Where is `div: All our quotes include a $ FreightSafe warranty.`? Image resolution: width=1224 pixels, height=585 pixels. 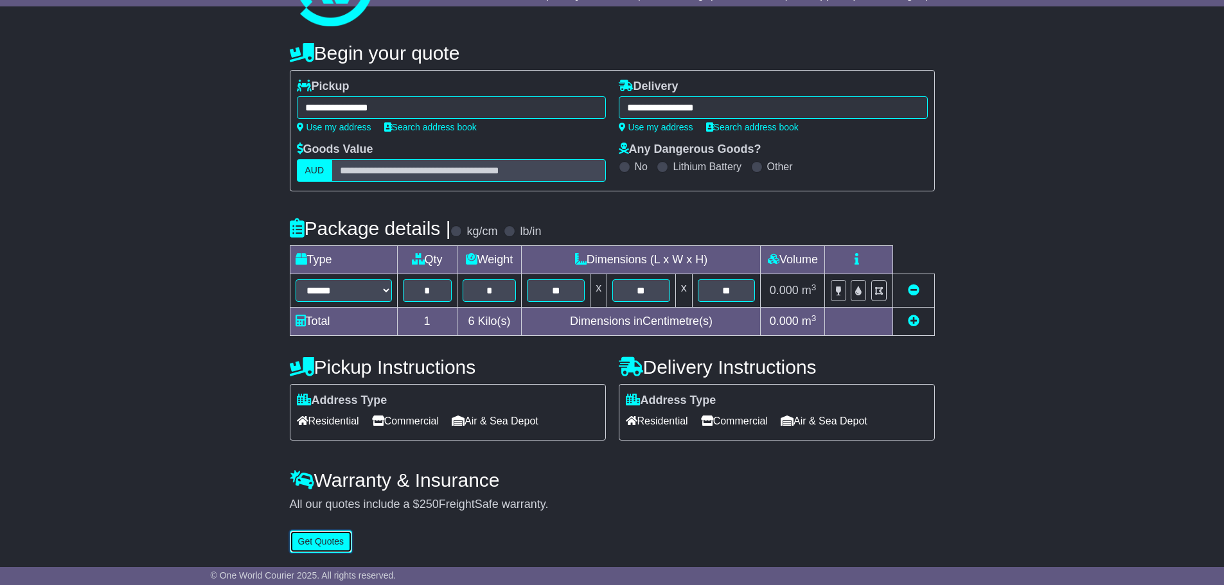
div: All our quotes include a $ FreightSafe warranty. is located at coordinates (612, 505).